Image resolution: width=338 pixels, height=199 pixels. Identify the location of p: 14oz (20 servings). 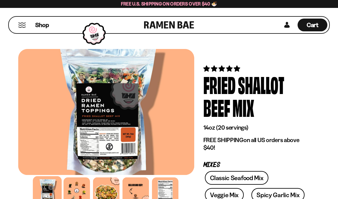
(257, 128).